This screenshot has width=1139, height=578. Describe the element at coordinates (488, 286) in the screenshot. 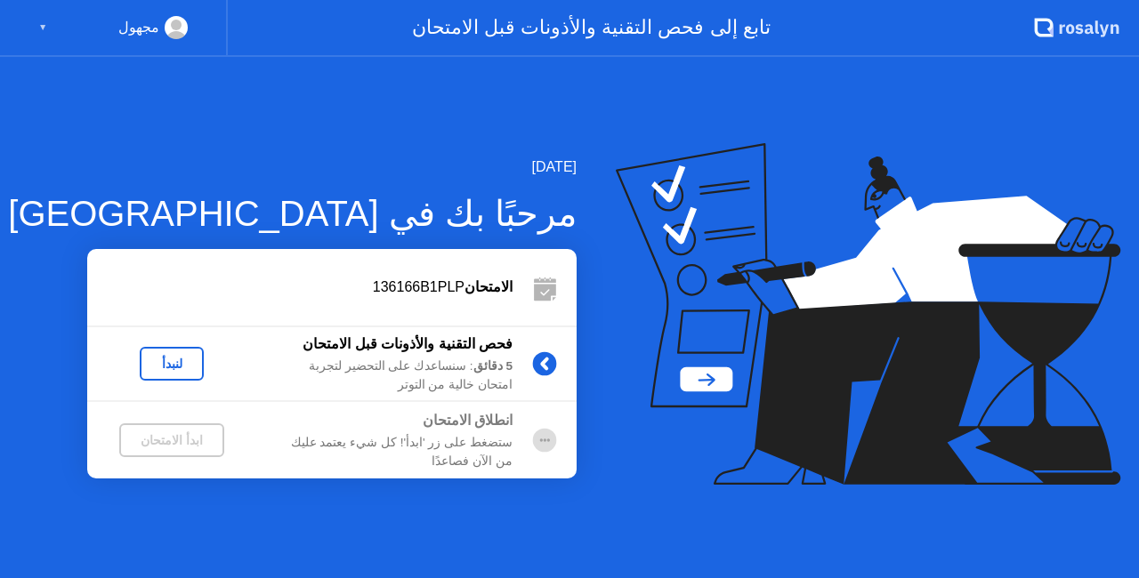

I see `b: الامتحان` at that location.